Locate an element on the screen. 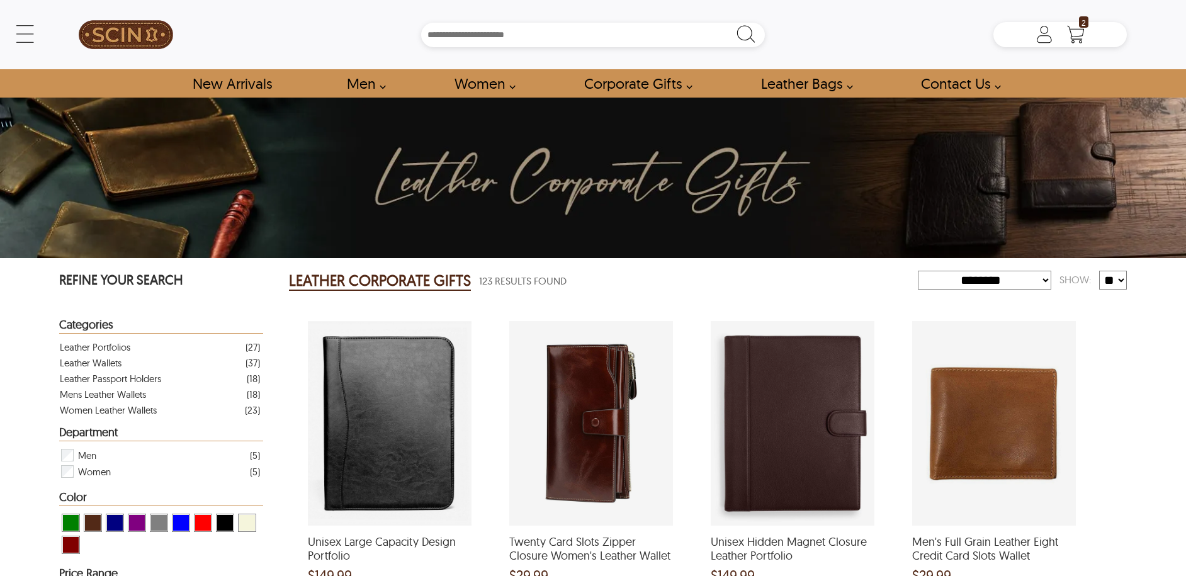 The image size is (1186, 576). div: Filter Leather Wallets is located at coordinates (160, 363).